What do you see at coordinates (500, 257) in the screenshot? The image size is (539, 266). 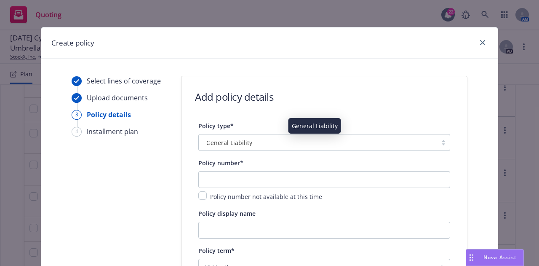 I see `span: Nova Assist` at bounding box center [500, 257].